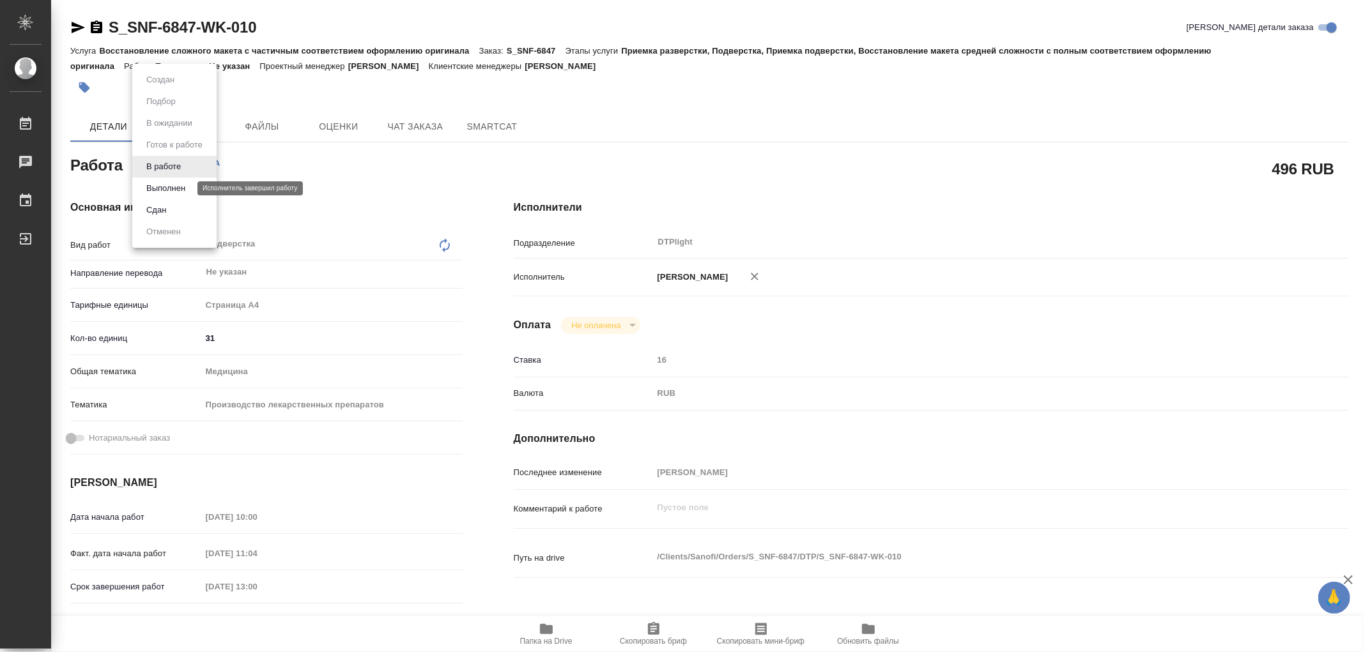  Describe the element at coordinates (164, 167) in the screenshot. I see `button: В работе` at that location.